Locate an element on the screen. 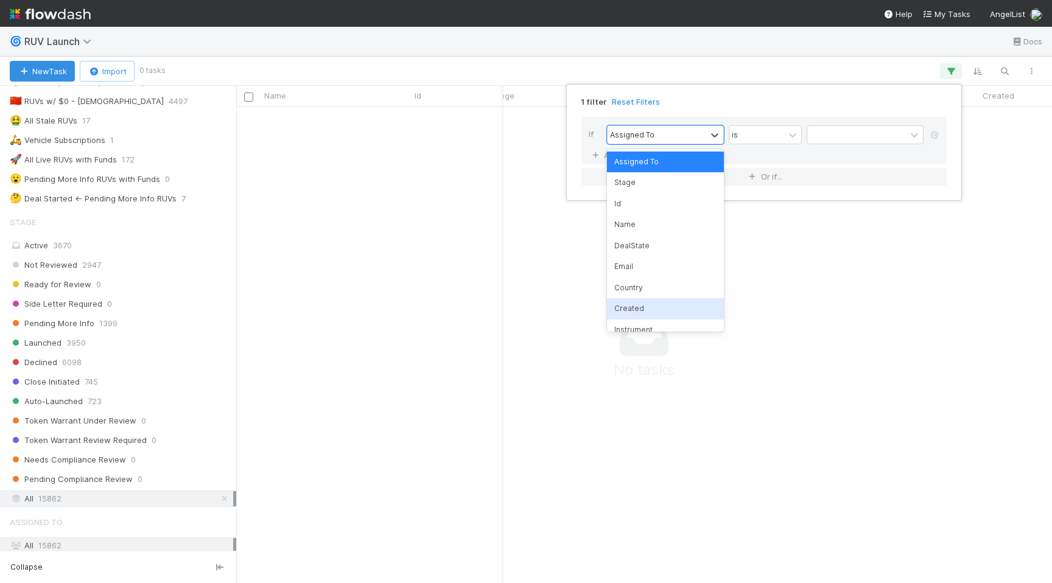 The width and height of the screenshot is (1052, 583). div: Stage is located at coordinates (665, 183).